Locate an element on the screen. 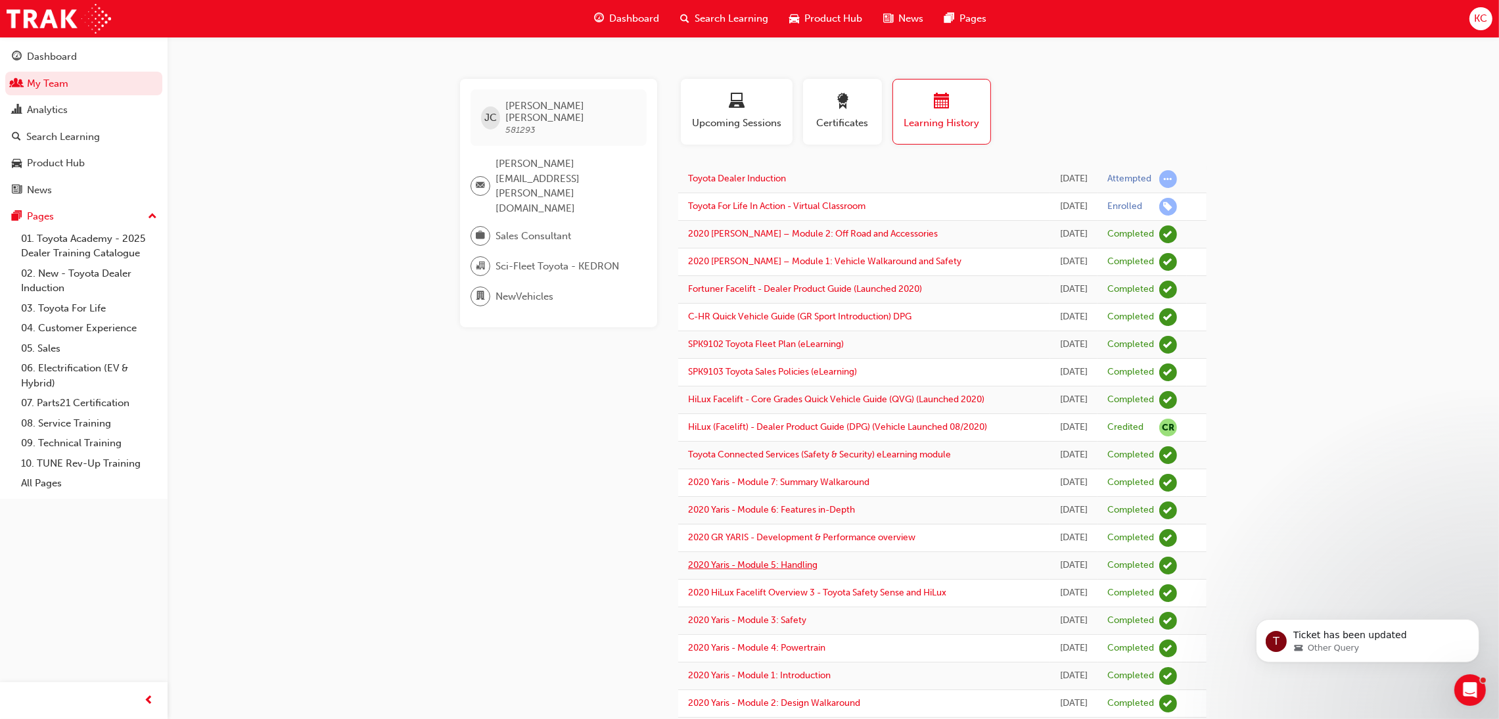  span: learningRecordVerb_ENROLL-icon is located at coordinates (1168, 206).